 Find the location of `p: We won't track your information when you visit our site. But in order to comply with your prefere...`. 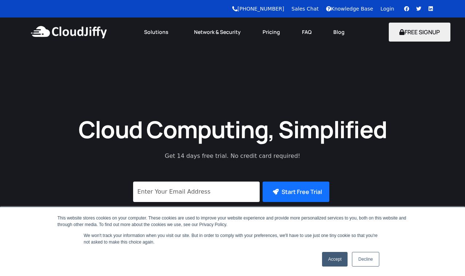

p: We won't track your information when you visit our site. But in order to comply with your prefere... is located at coordinates (233, 239).